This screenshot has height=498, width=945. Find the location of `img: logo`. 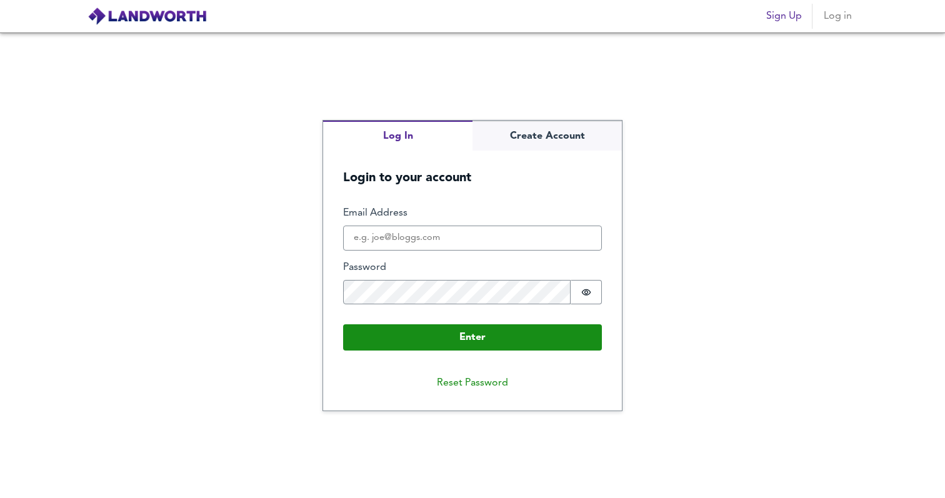

img: logo is located at coordinates (147, 16).